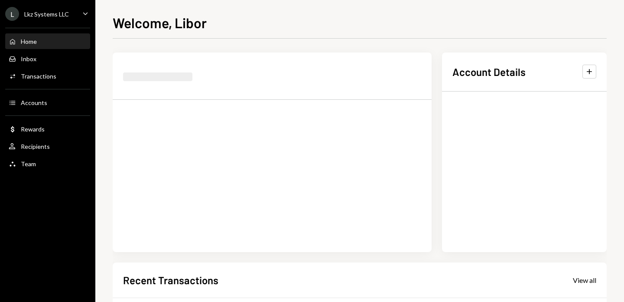 The height and width of the screenshot is (302, 624). What do you see at coordinates (171, 279) in the screenshot?
I see `h2: Recent Transactions` at bounding box center [171, 279].